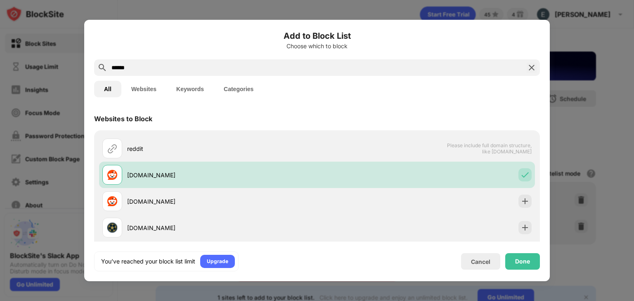 Image resolution: width=634 pixels, height=301 pixels. What do you see at coordinates (317, 46) in the screenshot?
I see `div: Choose which to block` at bounding box center [317, 46].